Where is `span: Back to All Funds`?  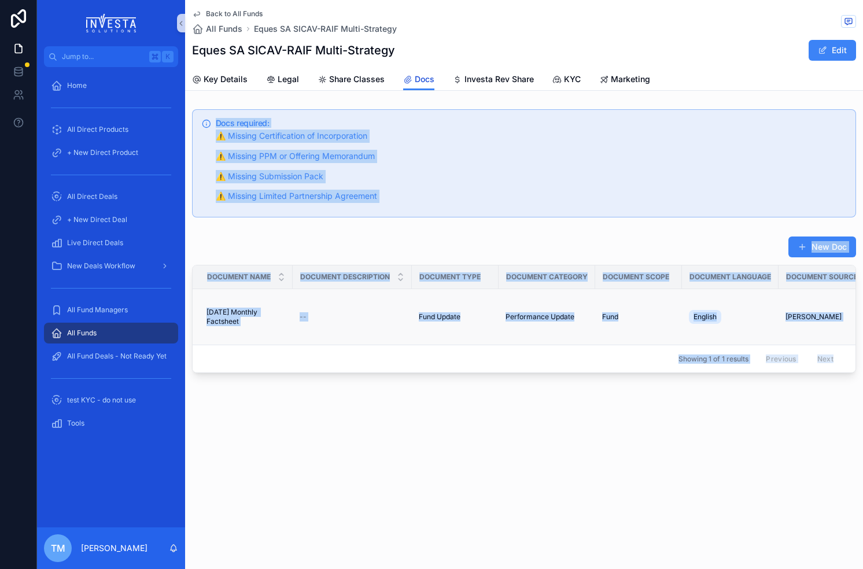 span: Back to All Funds is located at coordinates (234, 14).